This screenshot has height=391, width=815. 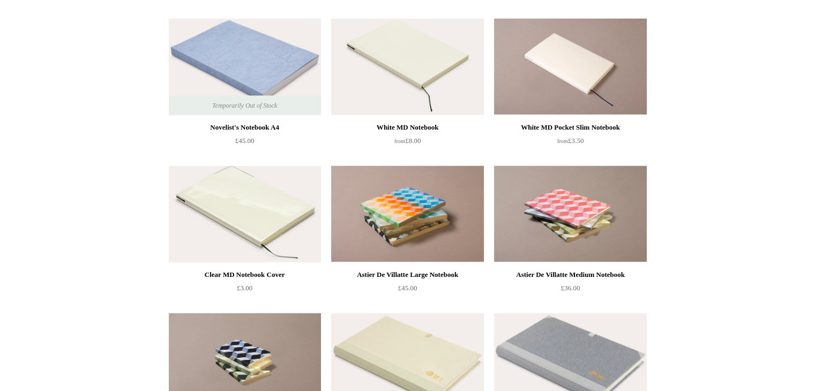 What do you see at coordinates (570, 214) in the screenshot?
I see `a: Astier De Villatte Medium Notebook Astier De Villatte Medium Notebook` at bounding box center [570, 214].